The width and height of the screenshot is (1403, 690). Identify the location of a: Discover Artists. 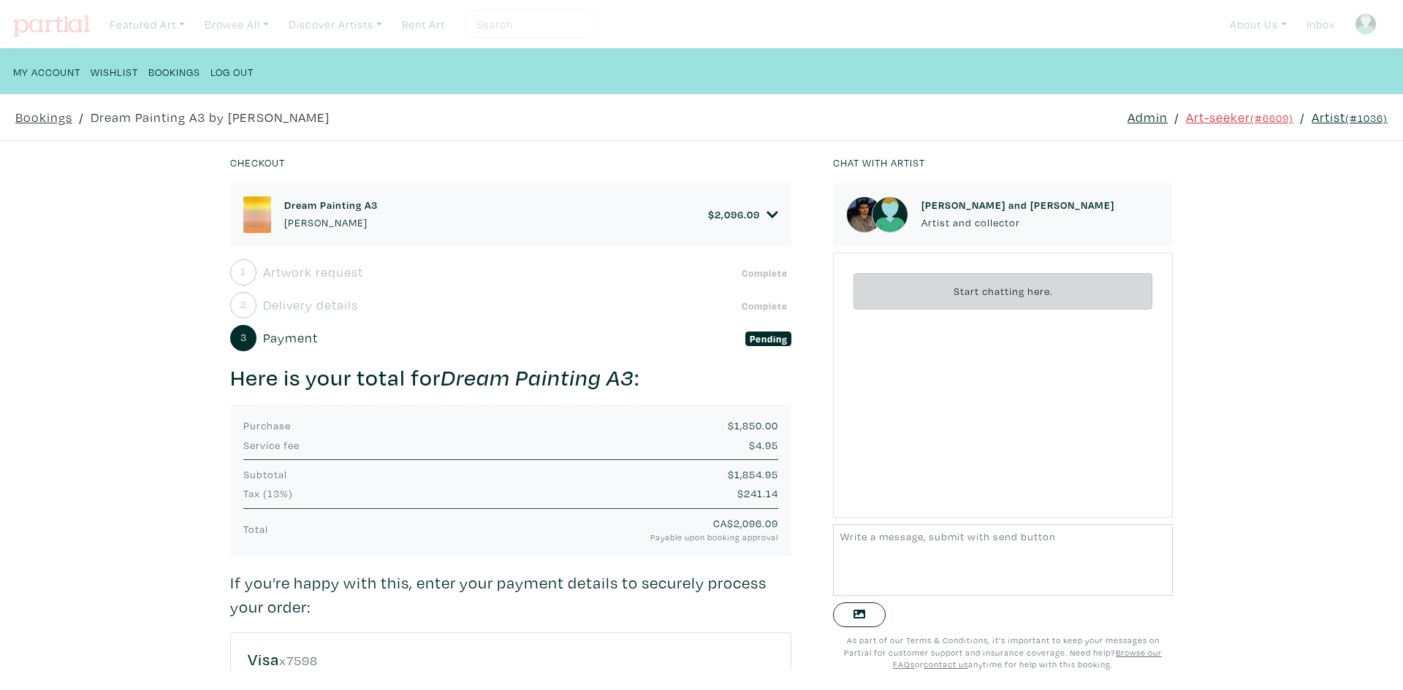
(335, 24).